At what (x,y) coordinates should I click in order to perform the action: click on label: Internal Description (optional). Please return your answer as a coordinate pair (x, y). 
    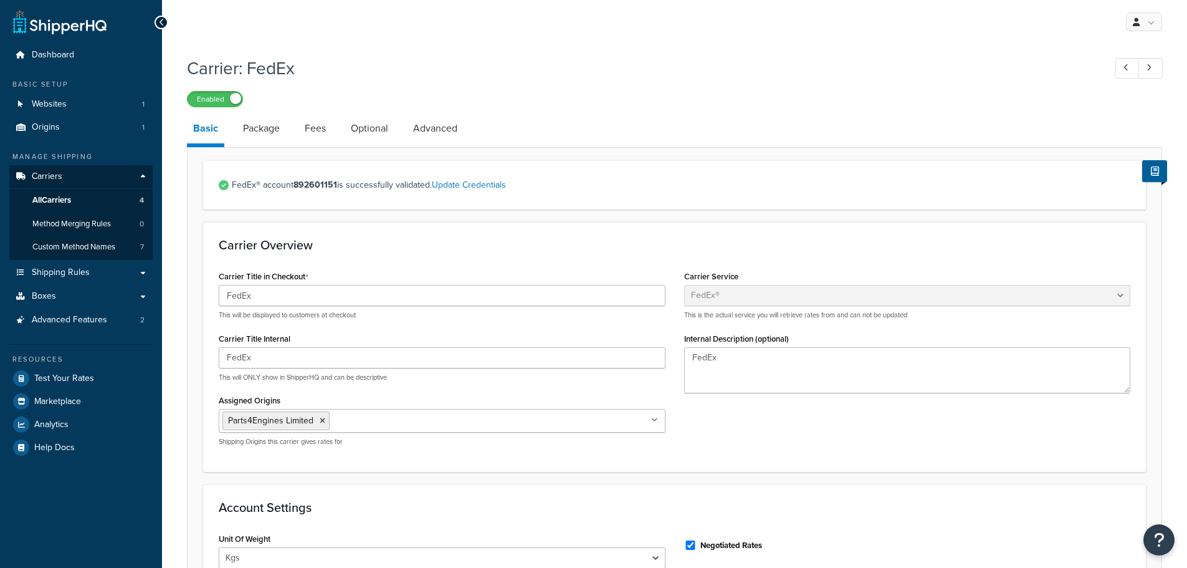
    Looking at the image, I should click on (736, 338).